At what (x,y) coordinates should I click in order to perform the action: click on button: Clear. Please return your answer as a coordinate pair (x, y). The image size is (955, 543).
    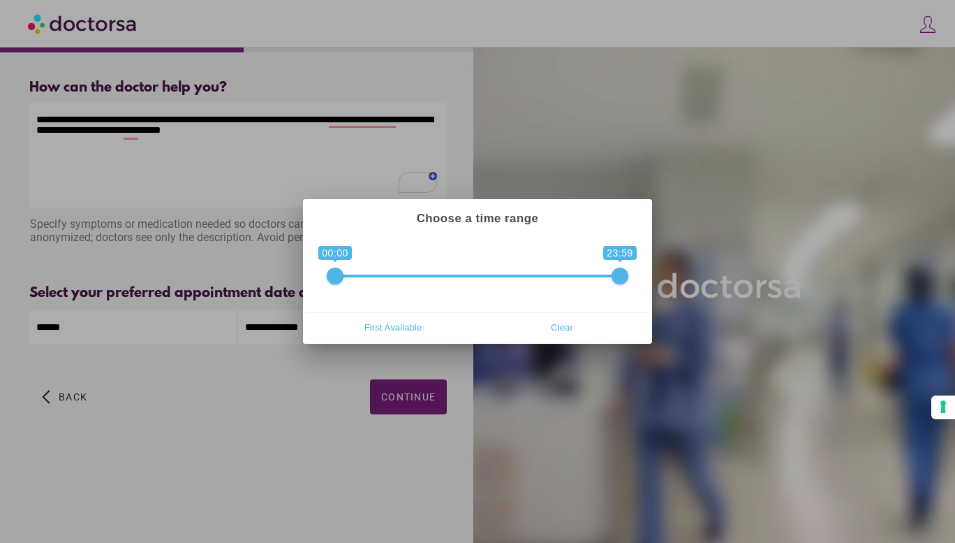
    Looking at the image, I should click on (562, 327).